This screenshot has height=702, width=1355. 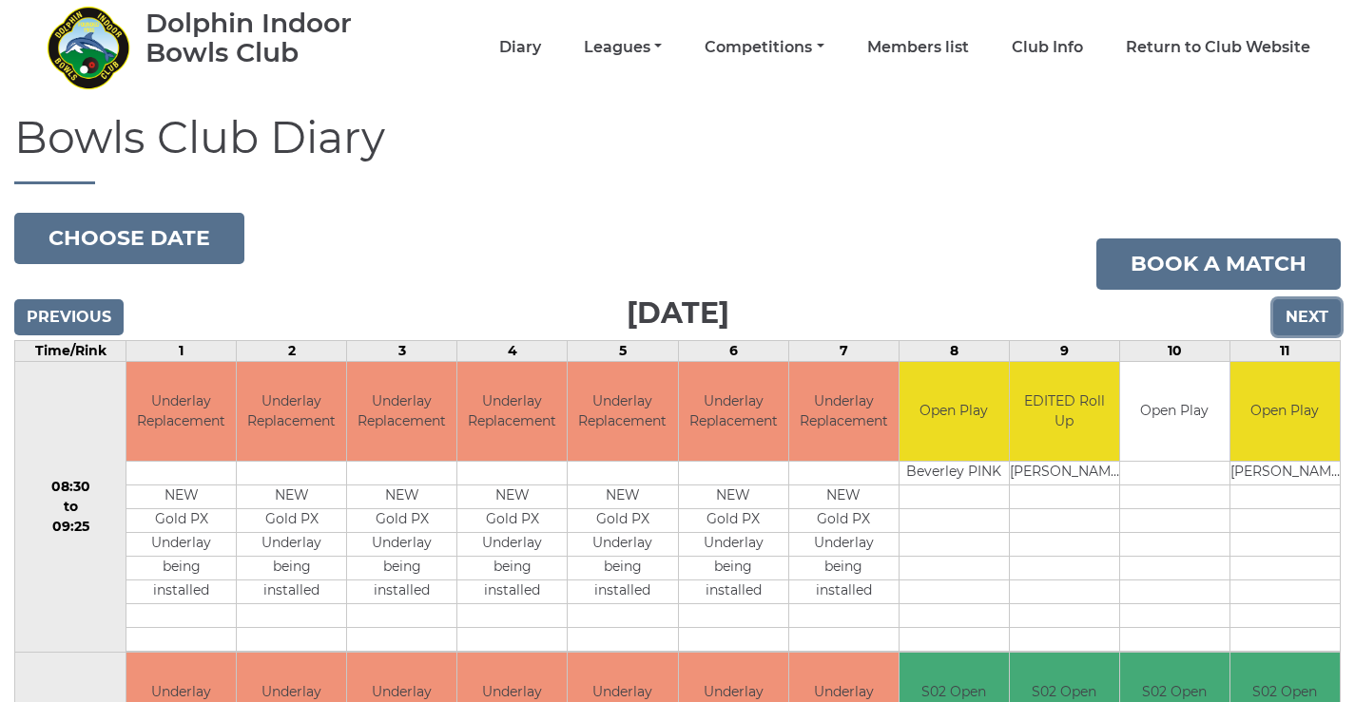 I want to click on td: 2, so click(x=292, y=351).